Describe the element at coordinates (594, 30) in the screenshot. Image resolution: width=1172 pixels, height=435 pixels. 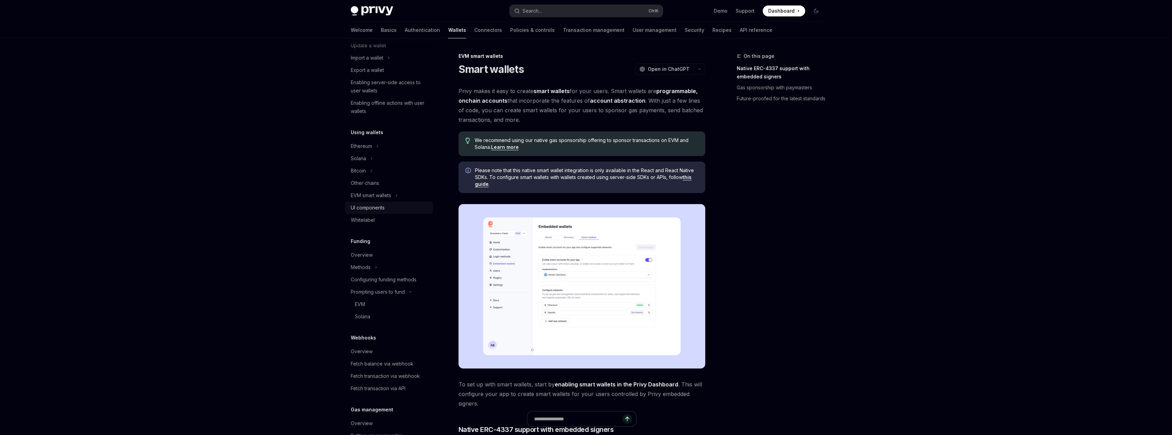
I see `a: Transaction management` at that location.